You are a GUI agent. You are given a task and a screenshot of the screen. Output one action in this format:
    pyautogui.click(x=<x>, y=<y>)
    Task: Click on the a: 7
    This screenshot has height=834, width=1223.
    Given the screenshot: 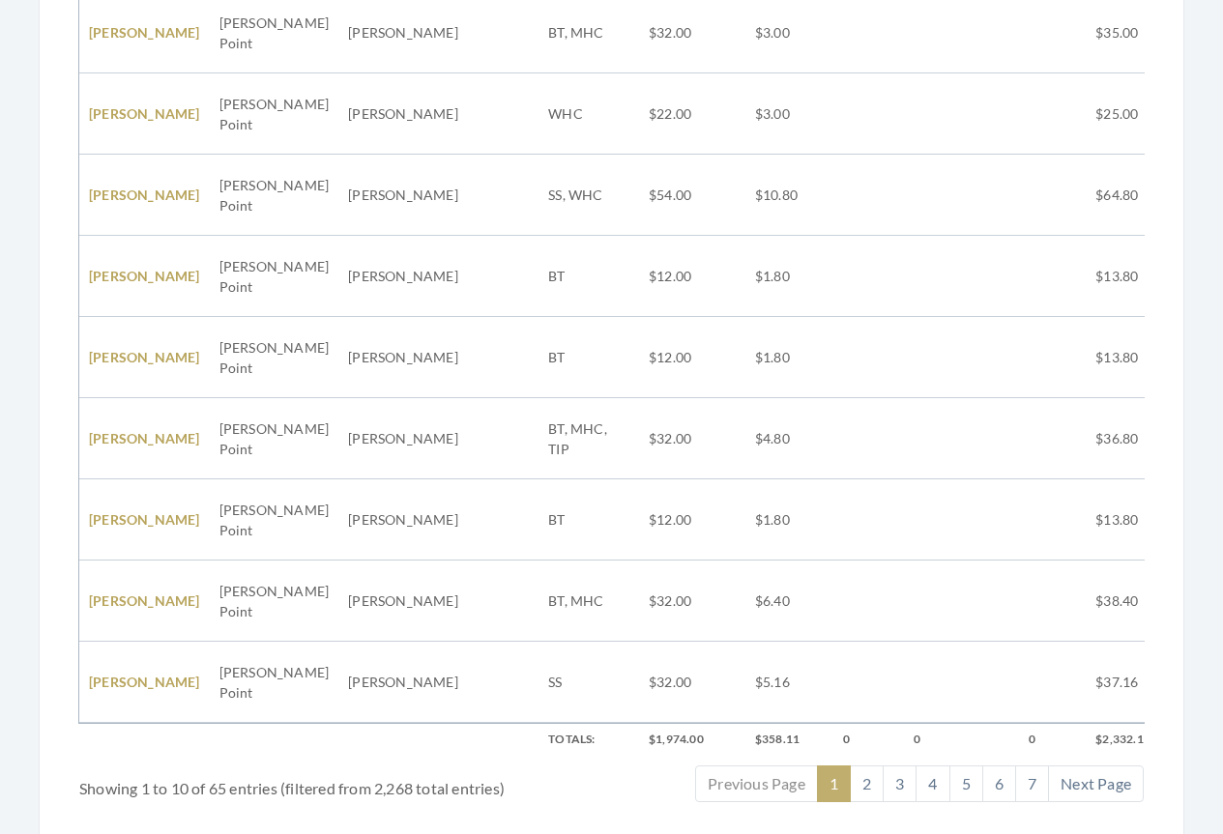 What is the action you would take?
    pyautogui.click(x=1031, y=784)
    